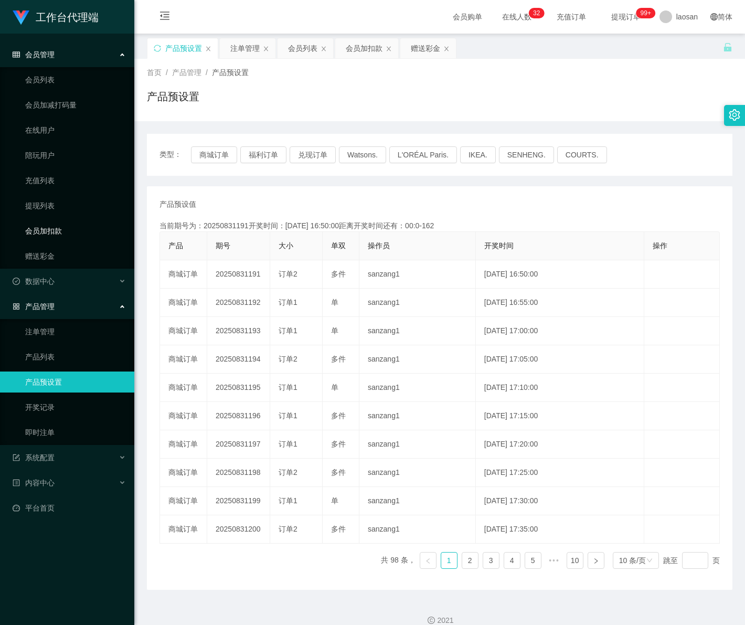  Describe the element at coordinates (184, 48) in the screenshot. I see `div: 产品预设置` at that location.